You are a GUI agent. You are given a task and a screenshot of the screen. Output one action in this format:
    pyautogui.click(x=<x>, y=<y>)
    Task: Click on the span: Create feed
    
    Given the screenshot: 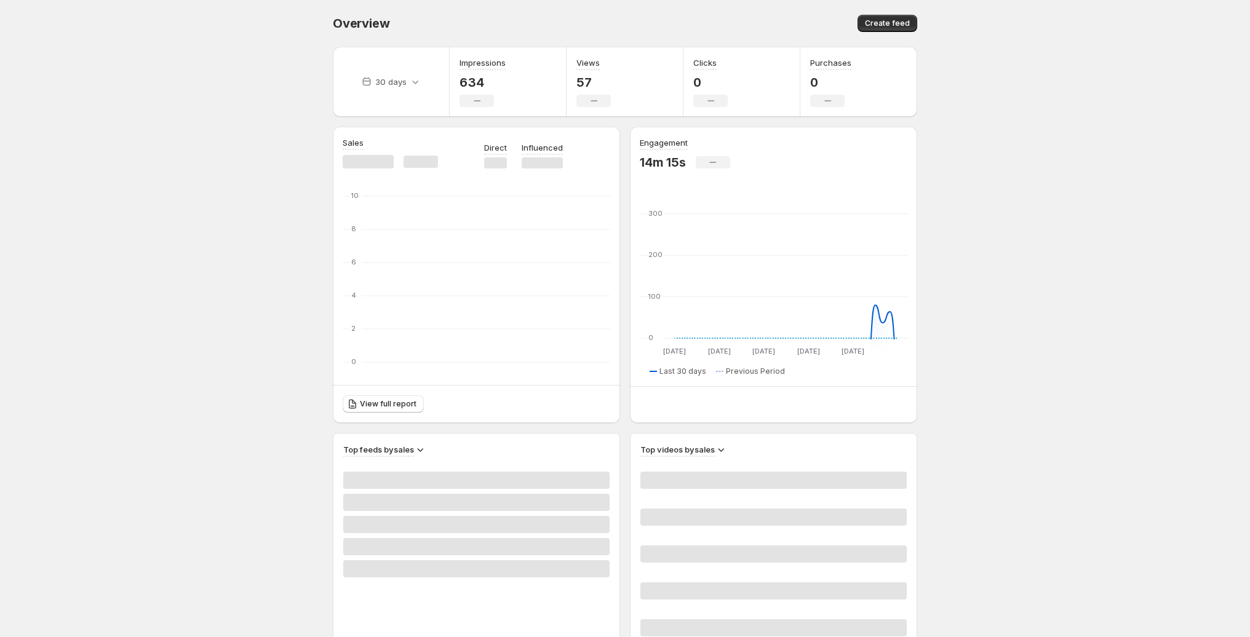 What is the action you would take?
    pyautogui.click(x=887, y=23)
    